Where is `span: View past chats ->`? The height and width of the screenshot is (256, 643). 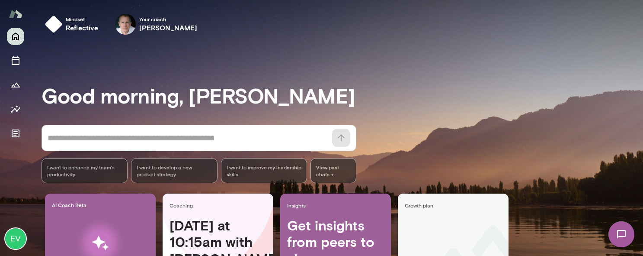 span: View past chats -> is located at coordinates (334, 170).